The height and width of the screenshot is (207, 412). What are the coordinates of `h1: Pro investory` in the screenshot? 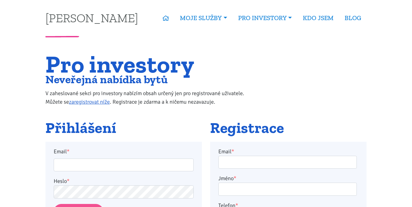 It's located at (151, 64).